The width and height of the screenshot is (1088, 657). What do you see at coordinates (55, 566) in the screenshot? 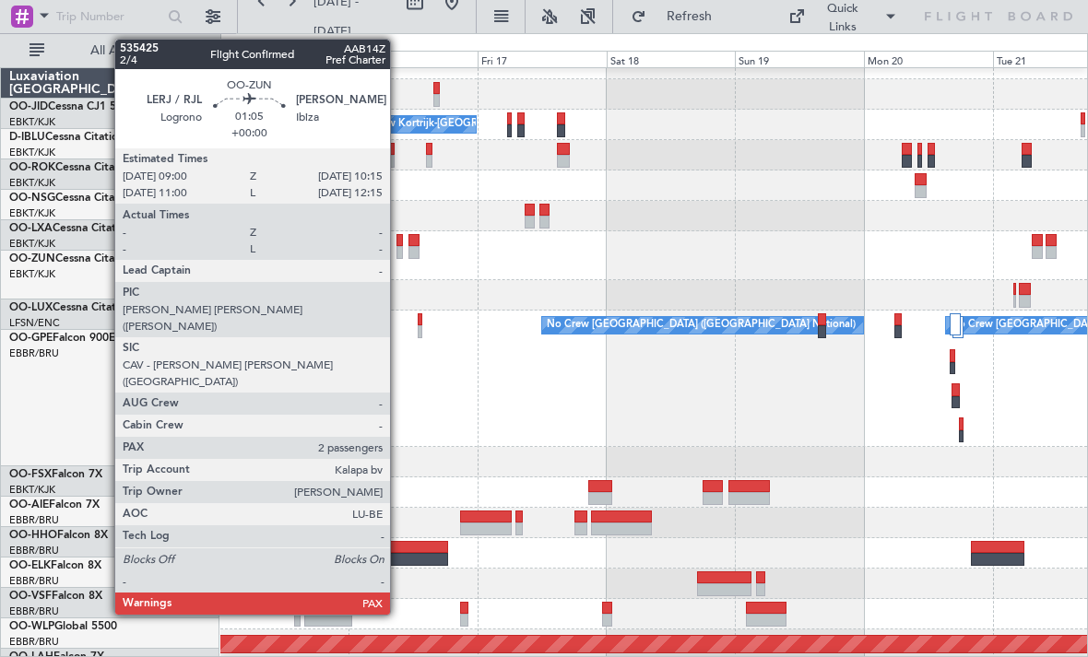
I see `a: OO-ELKFalcon 8X` at bounding box center [55, 566].